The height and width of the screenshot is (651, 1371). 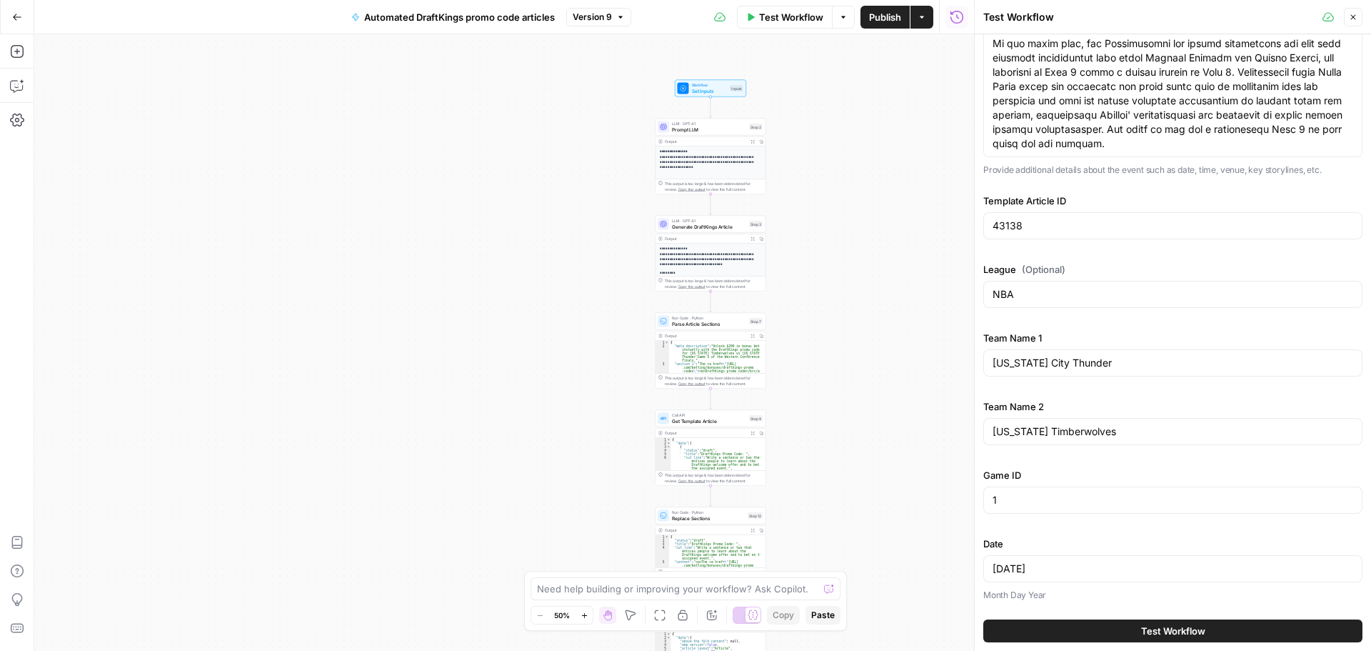 What do you see at coordinates (823, 615) in the screenshot?
I see `button: Paste` at bounding box center [823, 615].